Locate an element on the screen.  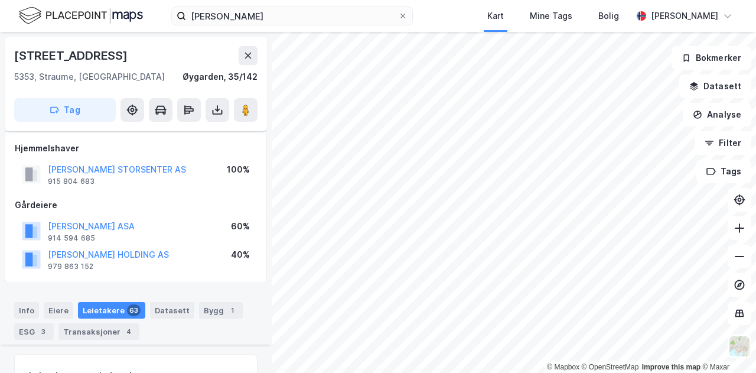
button: Tags is located at coordinates (724, 171).